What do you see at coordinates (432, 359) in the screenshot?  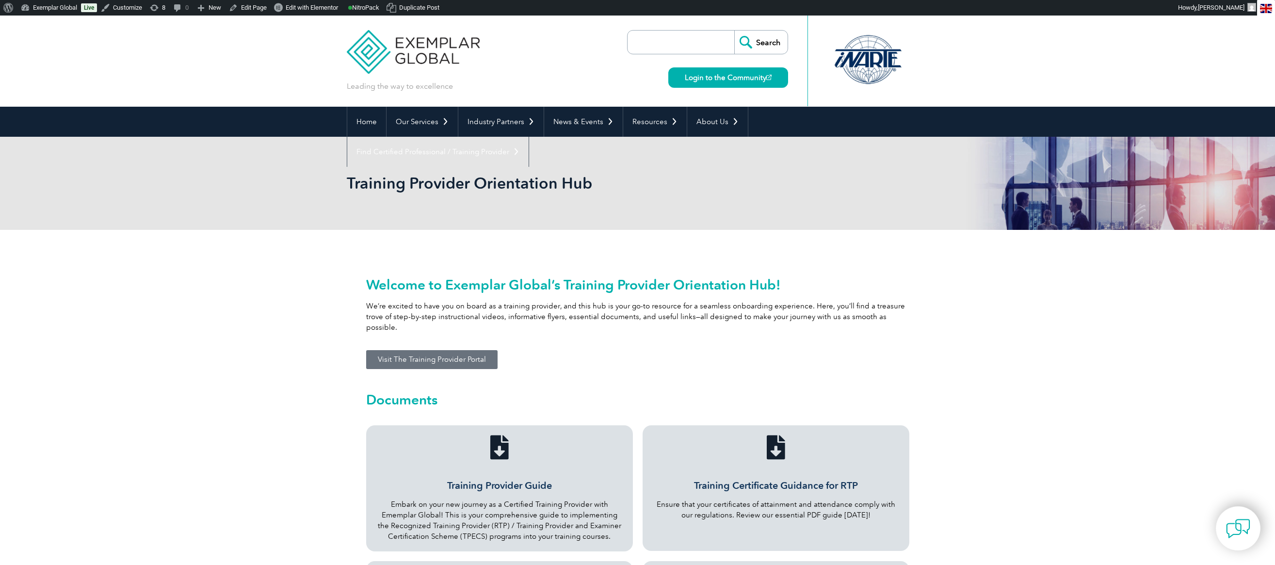 I see `a: Visit The Training Provider Portal` at bounding box center [432, 359].